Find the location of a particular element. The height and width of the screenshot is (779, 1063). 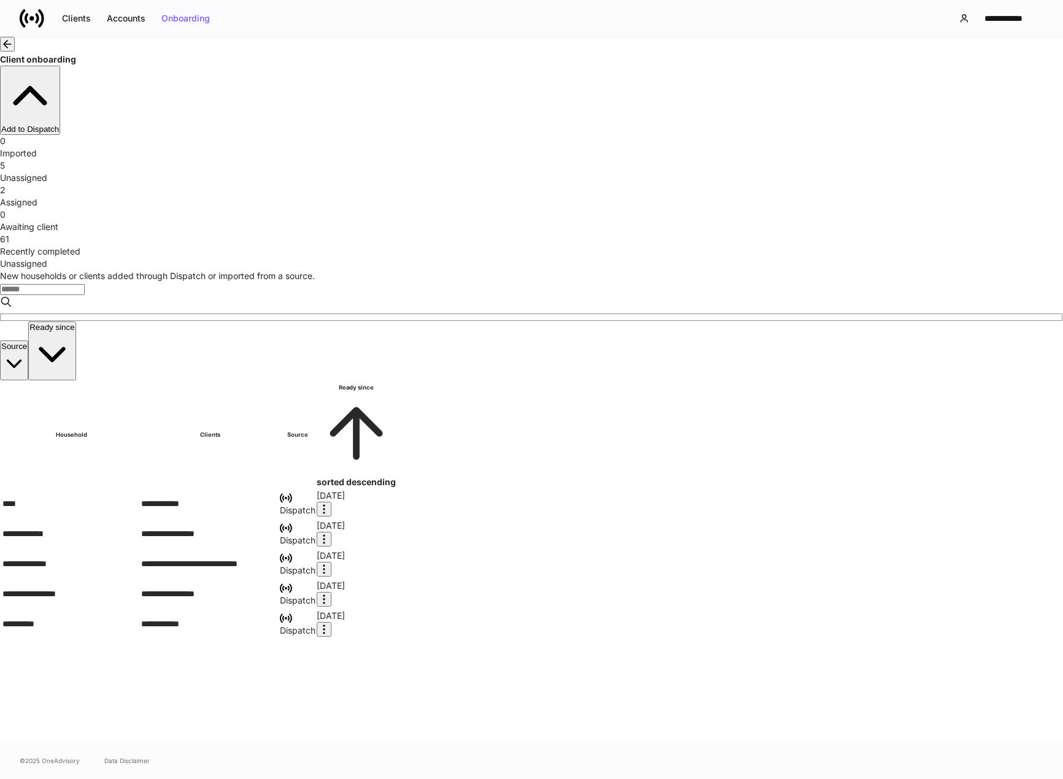

a: Data Disclaimer is located at coordinates (127, 761).